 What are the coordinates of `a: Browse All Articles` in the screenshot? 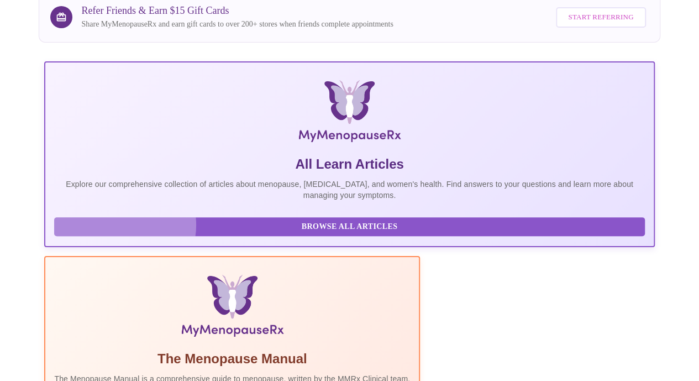 It's located at (350, 225).